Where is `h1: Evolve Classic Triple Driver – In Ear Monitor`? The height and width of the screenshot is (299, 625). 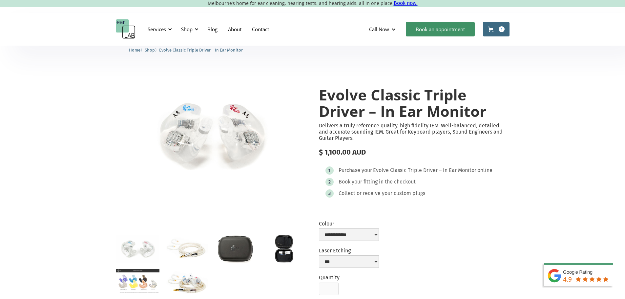
h1: Evolve Classic Triple Driver – In Ear Monitor is located at coordinates (414, 103).